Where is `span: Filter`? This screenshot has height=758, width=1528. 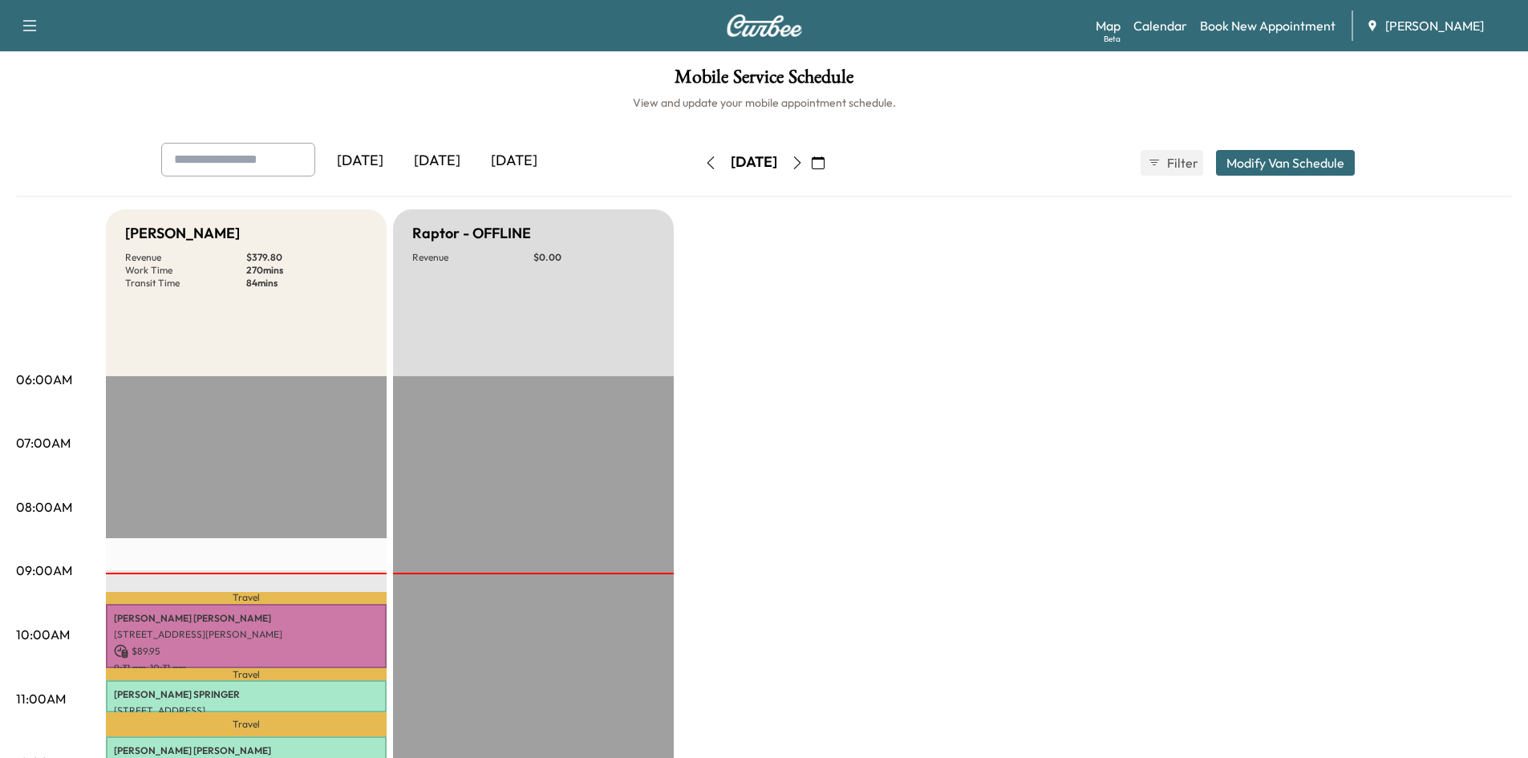
span: Filter is located at coordinates (1181, 163).